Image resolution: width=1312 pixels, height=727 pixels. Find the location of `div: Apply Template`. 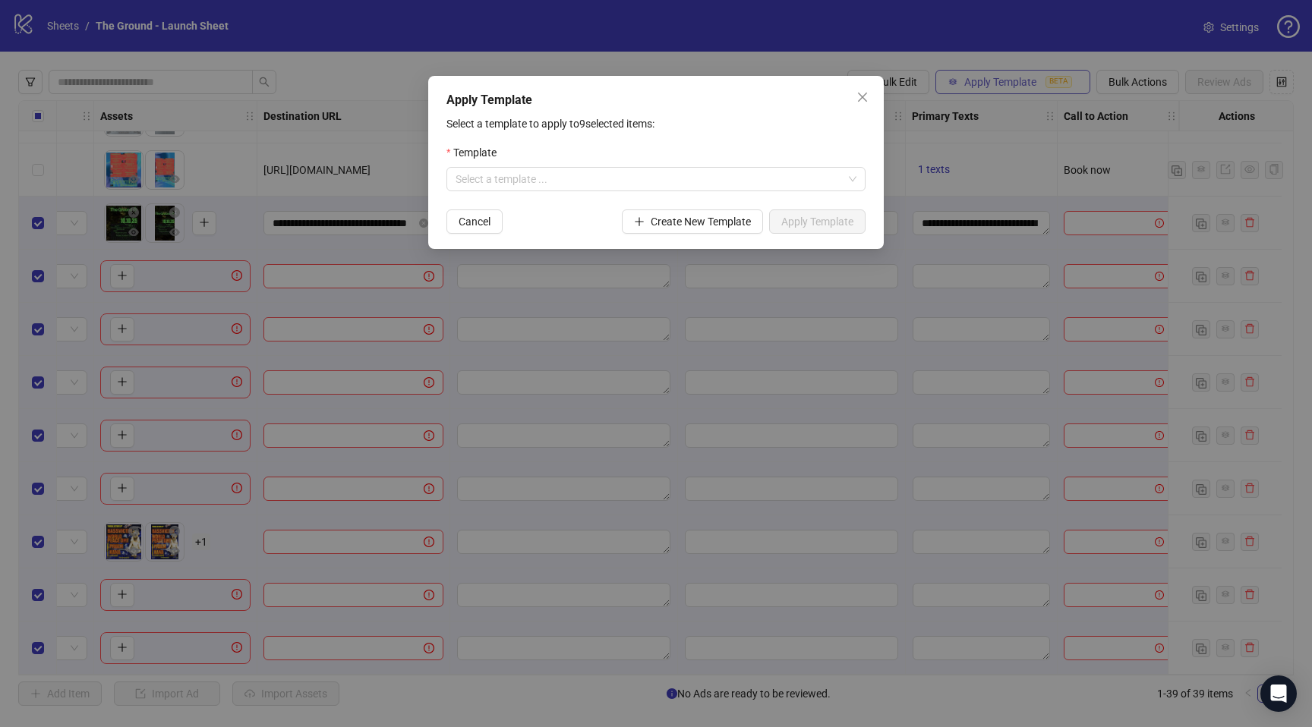

div: Apply Template is located at coordinates (656, 100).